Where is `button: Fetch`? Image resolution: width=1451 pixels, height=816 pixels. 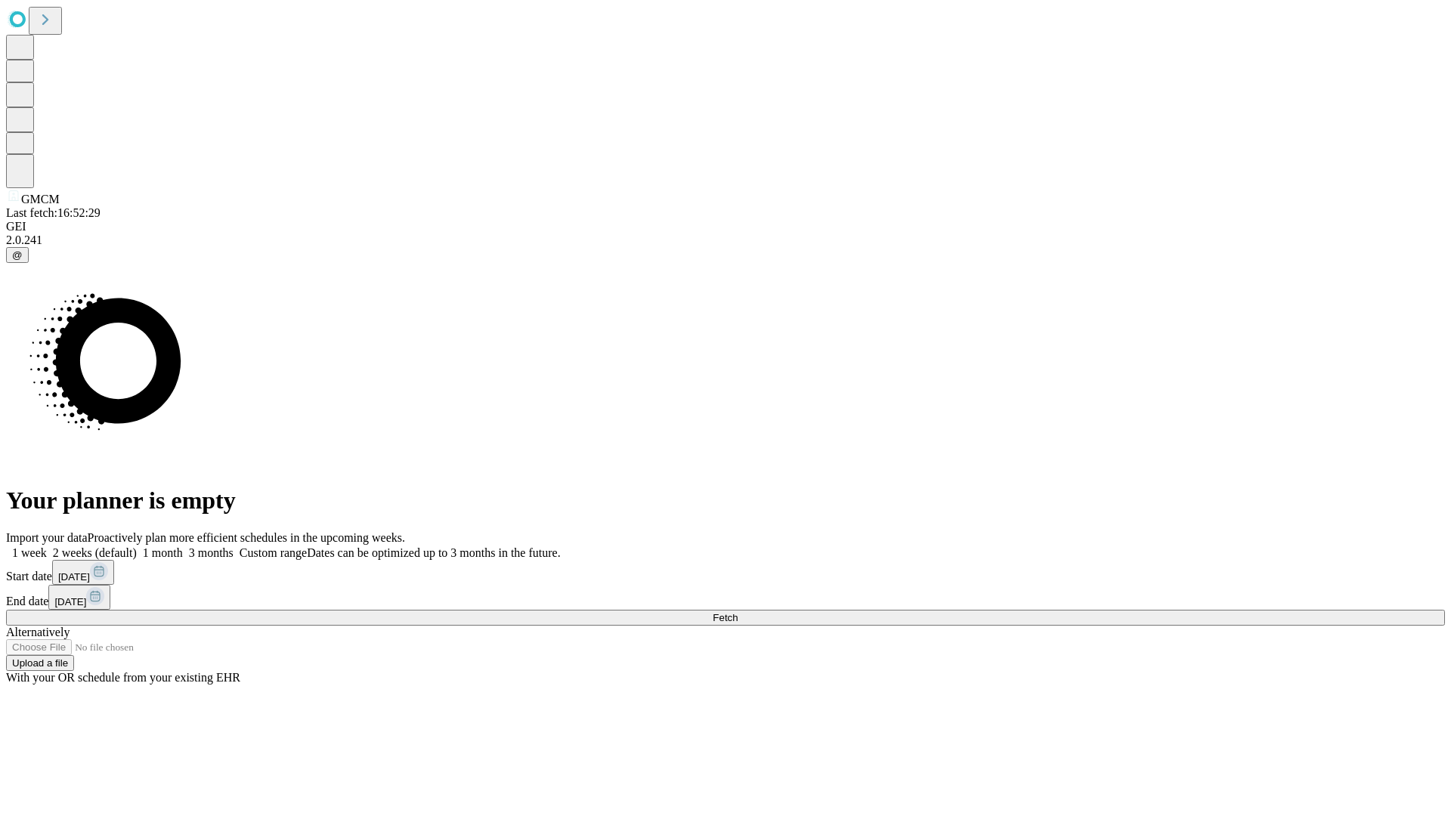 button: Fetch is located at coordinates (725, 617).